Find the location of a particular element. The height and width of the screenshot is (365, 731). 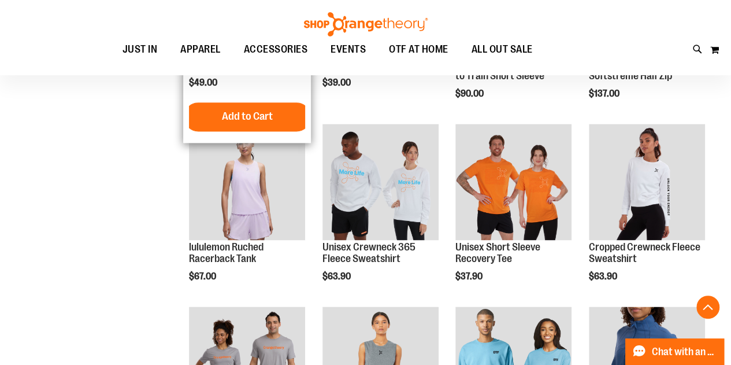

span: APPAREL is located at coordinates (200, 49).